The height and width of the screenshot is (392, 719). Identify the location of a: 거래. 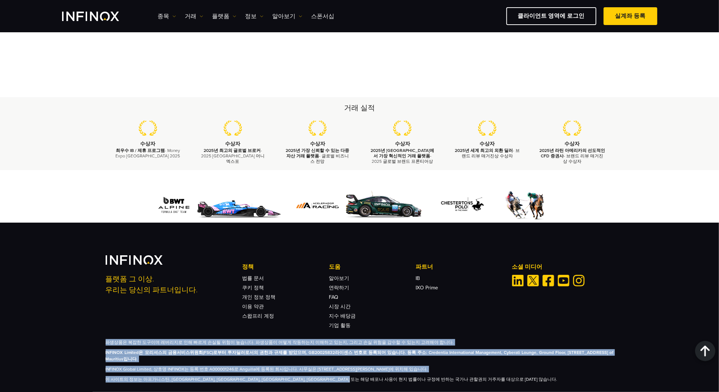
(194, 16).